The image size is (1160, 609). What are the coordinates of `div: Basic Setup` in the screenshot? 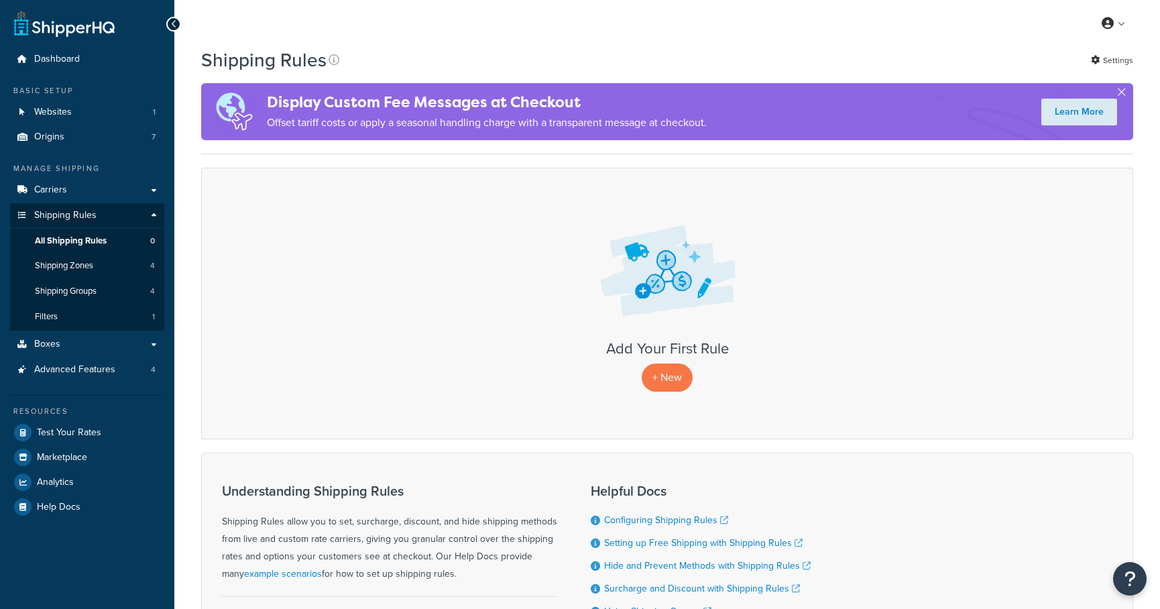 It's located at (87, 90).